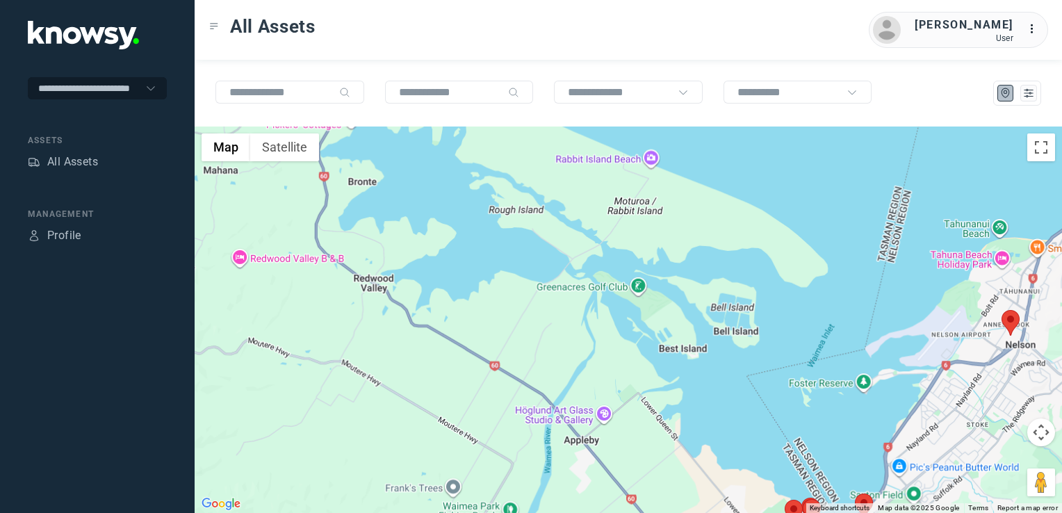 This screenshot has width=1062, height=513. Describe the element at coordinates (1041, 482) in the screenshot. I see `button: Drag Pegman onto the map to open Street View` at that location.